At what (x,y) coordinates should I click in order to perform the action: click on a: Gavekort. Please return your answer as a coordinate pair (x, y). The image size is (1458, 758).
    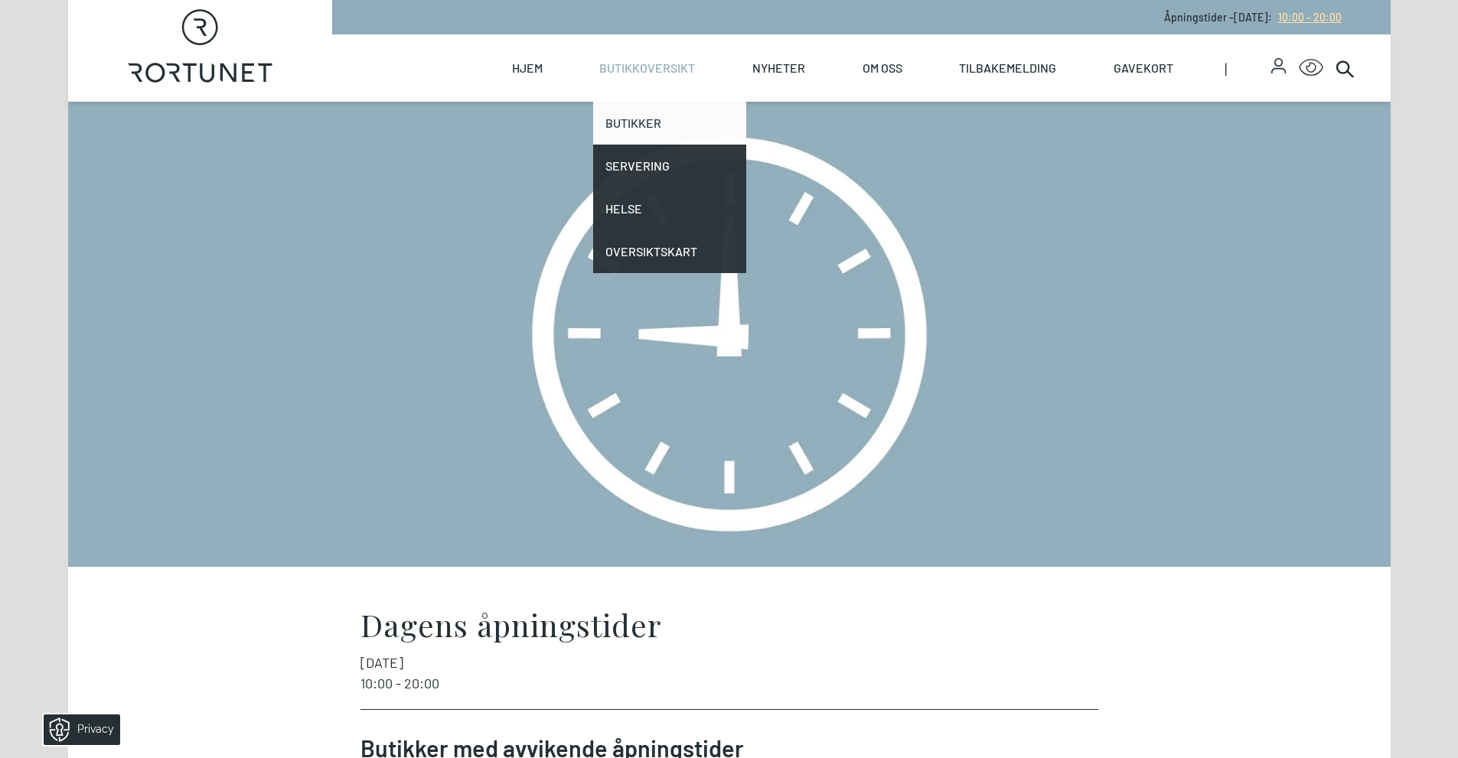
    Looking at the image, I should click on (1143, 68).